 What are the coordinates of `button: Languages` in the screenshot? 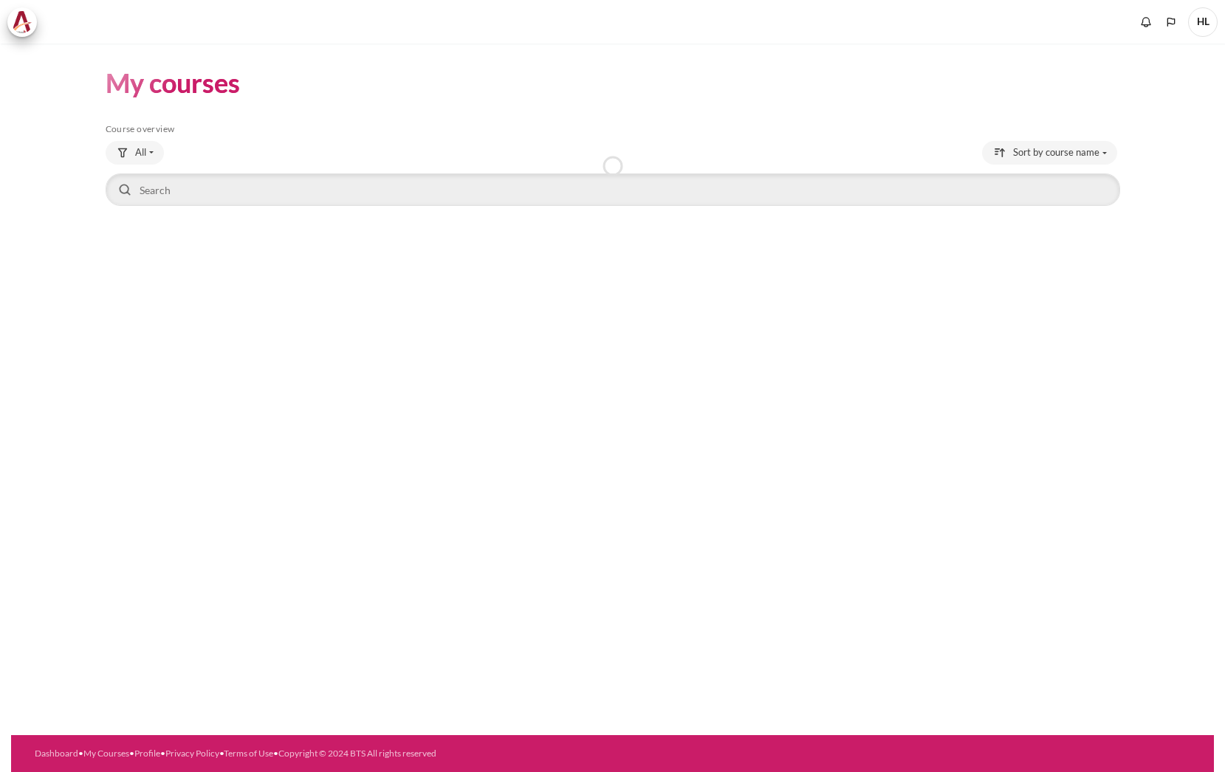 It's located at (1171, 22).